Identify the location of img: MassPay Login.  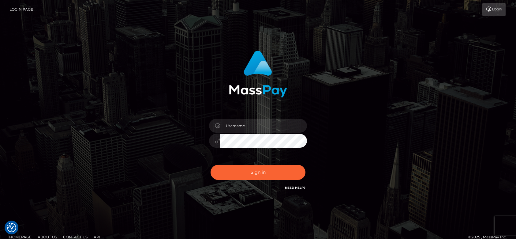
(258, 74).